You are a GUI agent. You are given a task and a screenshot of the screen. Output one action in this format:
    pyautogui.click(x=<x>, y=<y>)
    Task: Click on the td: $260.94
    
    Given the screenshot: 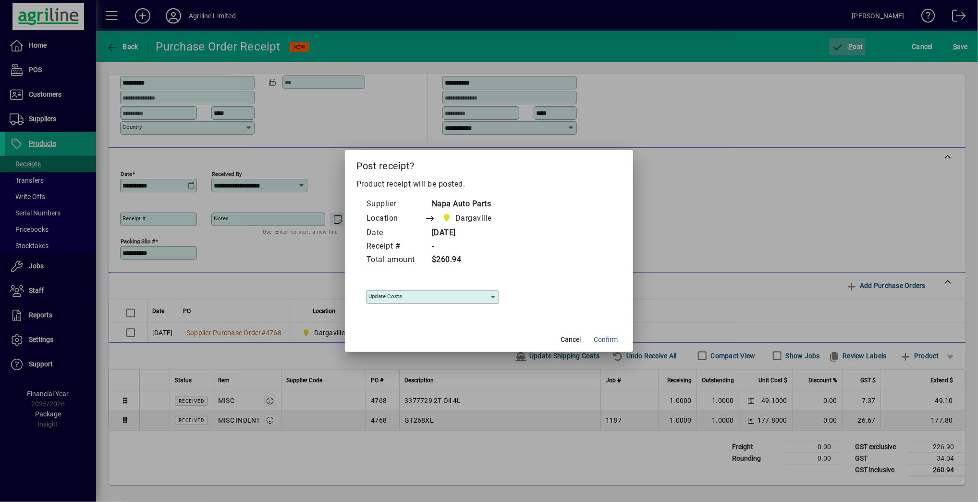 What is the action you would take?
    pyautogui.click(x=467, y=260)
    